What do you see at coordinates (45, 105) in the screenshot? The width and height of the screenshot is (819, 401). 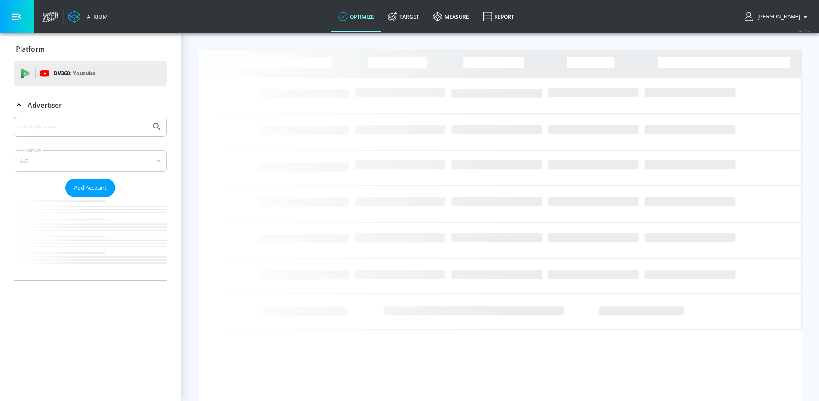 I see `p: Advertiser` at bounding box center [45, 105].